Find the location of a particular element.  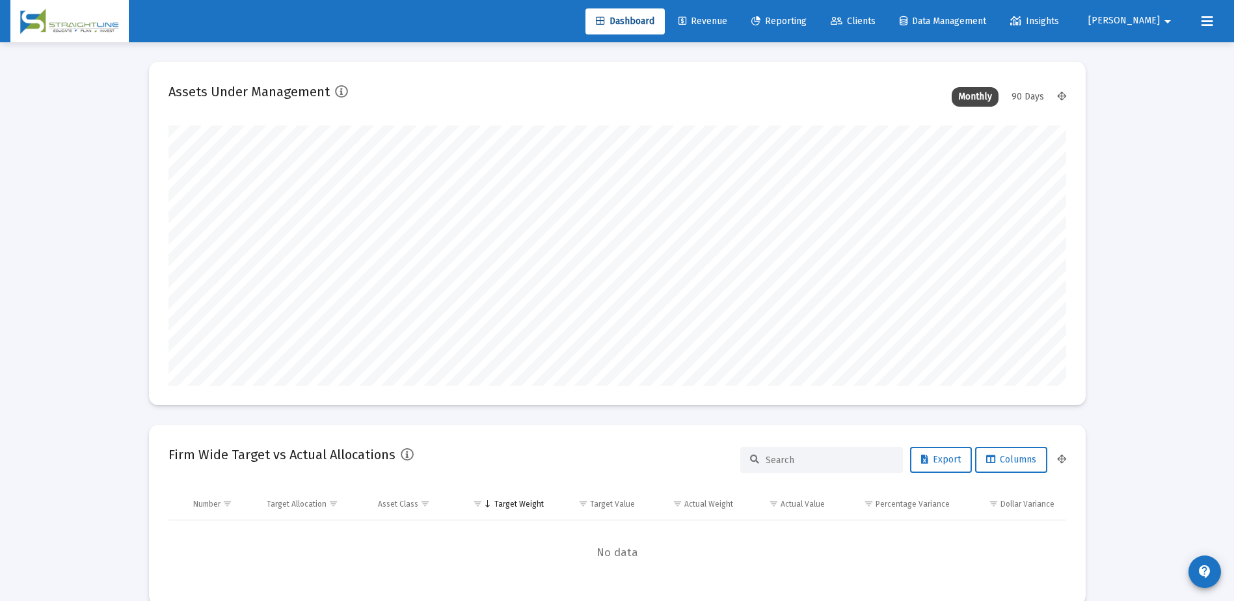

td: Column Target Value is located at coordinates (599, 504).